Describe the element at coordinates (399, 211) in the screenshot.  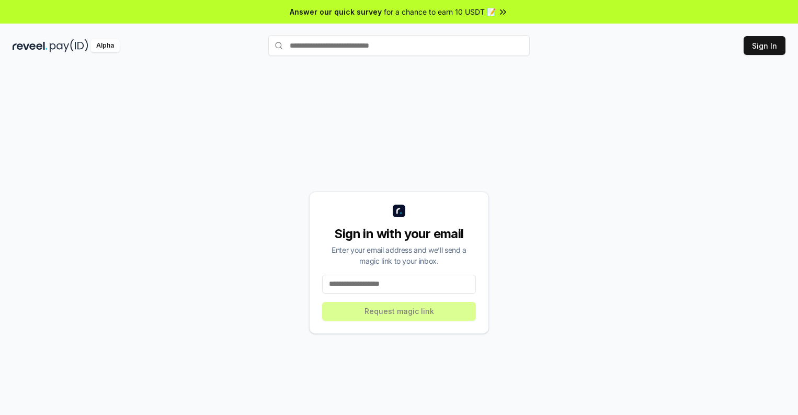
I see `img: logo_small` at that location.